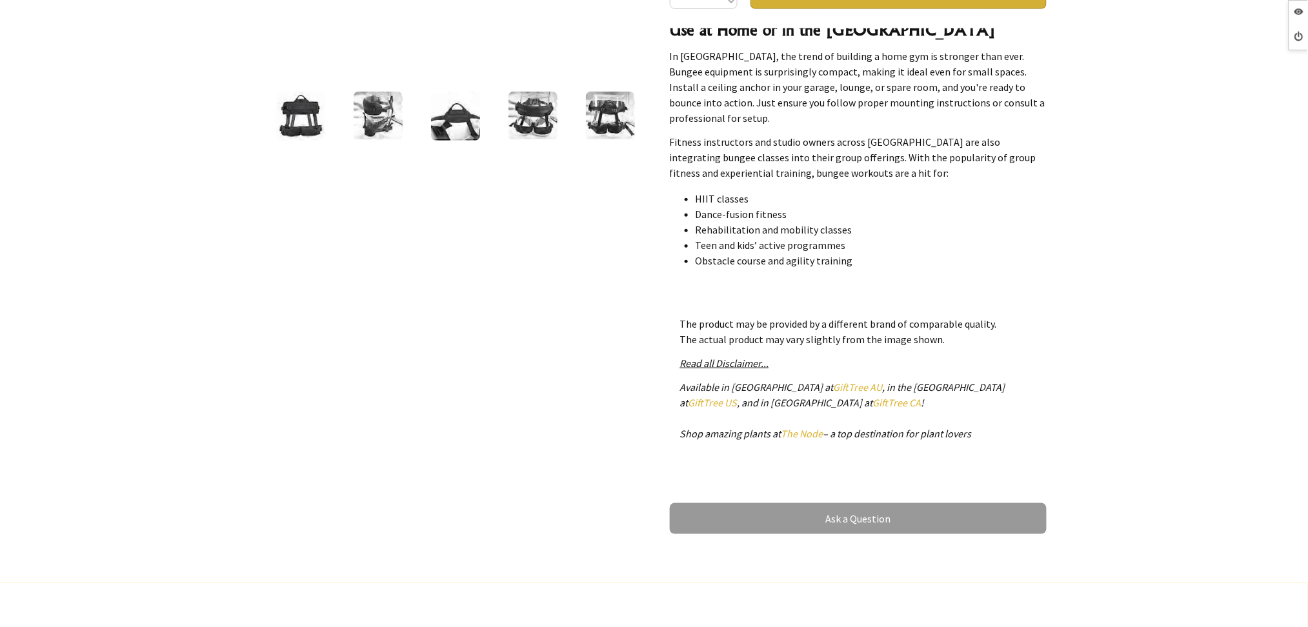  I want to click on em: Read all Disclaimer..., so click(724, 363).